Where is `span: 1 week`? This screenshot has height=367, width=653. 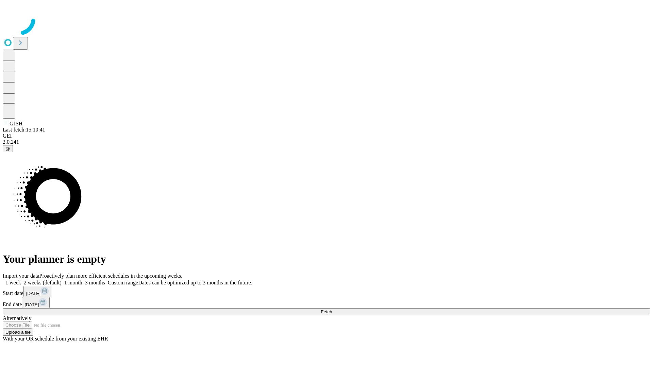 span: 1 week is located at coordinates (13, 282).